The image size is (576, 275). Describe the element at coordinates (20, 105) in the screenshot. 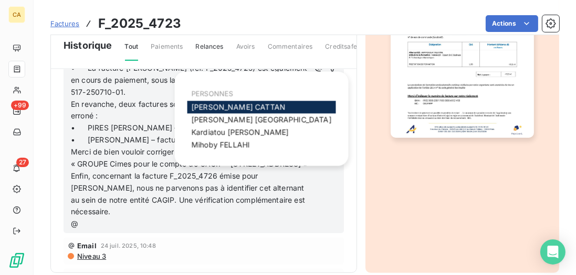

I see `span: +99` at that location.